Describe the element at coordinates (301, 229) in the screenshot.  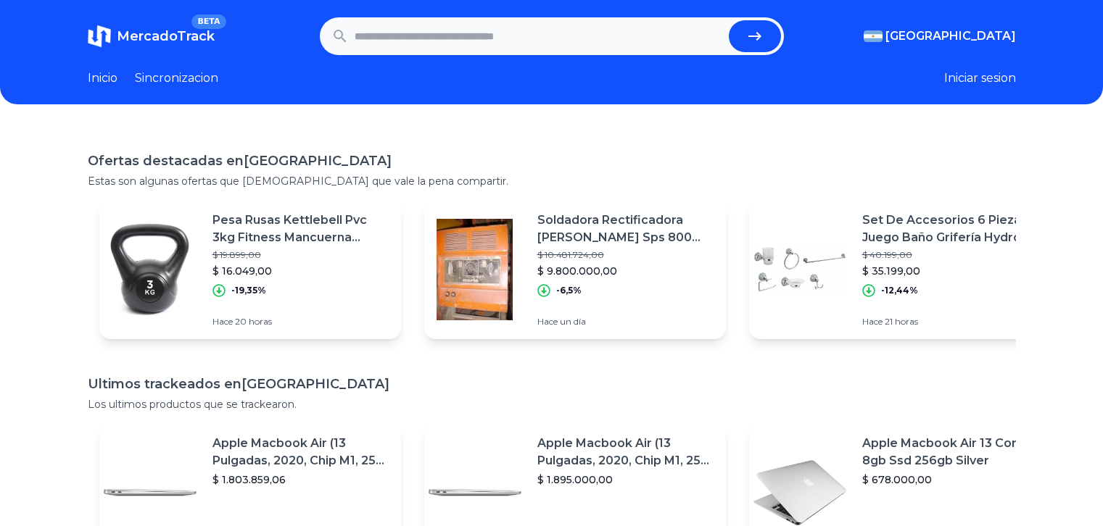
I see `p: Pesa Rusas Kettlebell Pvc 3kg Fitness Mancuerna Funcional` at that location.